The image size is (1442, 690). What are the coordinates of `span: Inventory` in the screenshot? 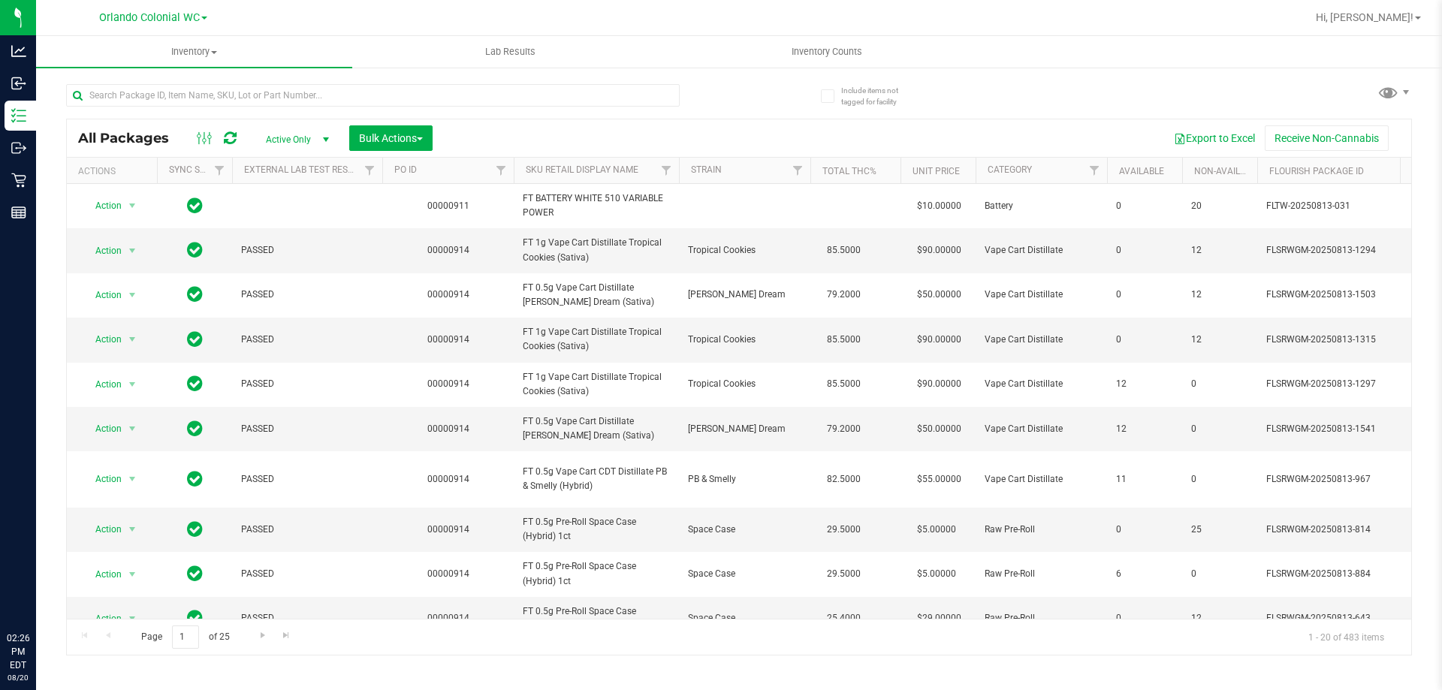 It's located at (194, 52).